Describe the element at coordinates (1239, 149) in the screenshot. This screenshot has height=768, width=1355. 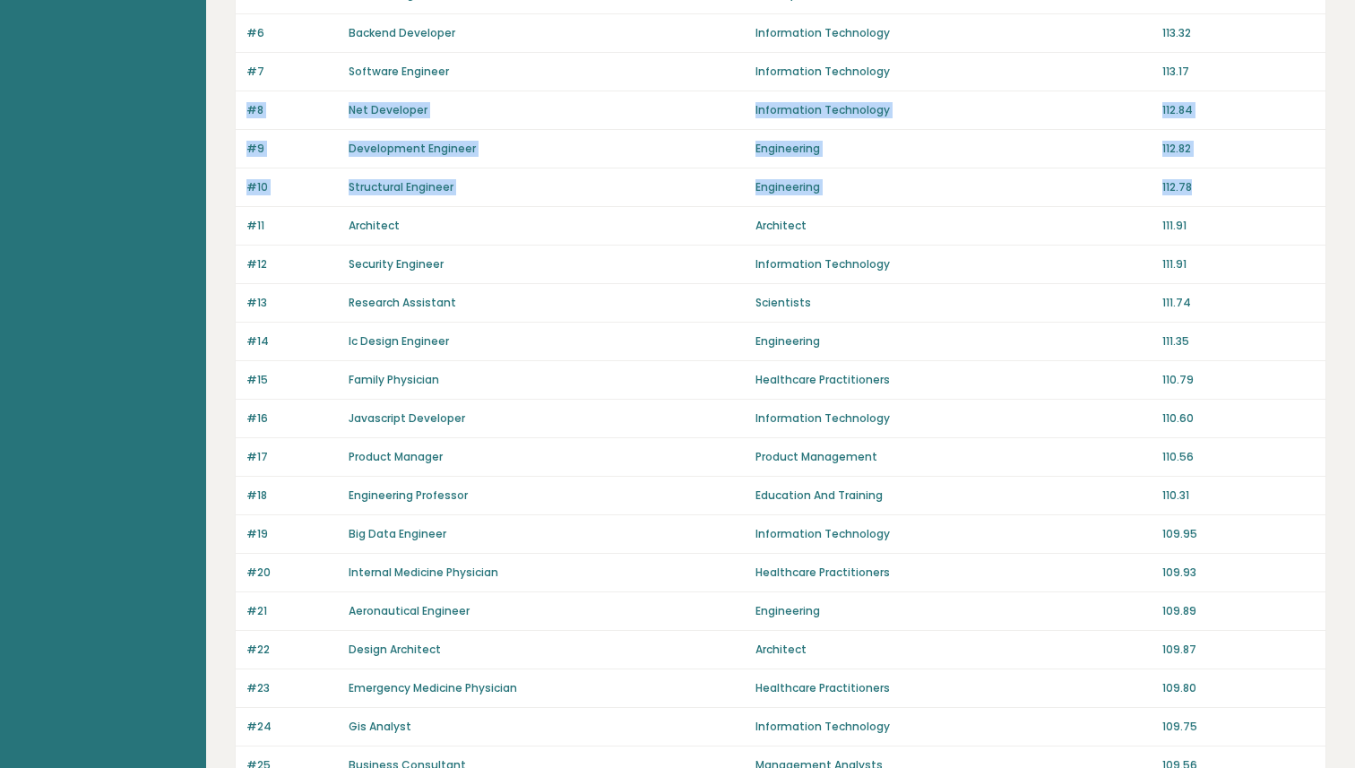
I see `p: 112.82` at that location.